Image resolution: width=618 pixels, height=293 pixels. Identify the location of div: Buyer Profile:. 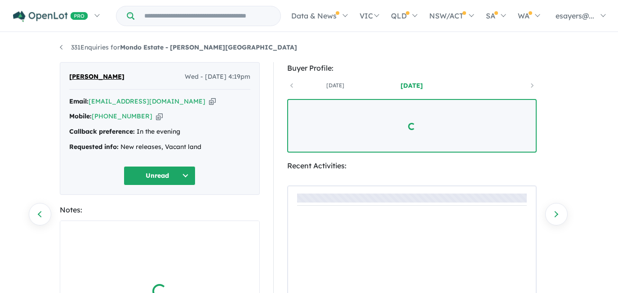
(412, 68).